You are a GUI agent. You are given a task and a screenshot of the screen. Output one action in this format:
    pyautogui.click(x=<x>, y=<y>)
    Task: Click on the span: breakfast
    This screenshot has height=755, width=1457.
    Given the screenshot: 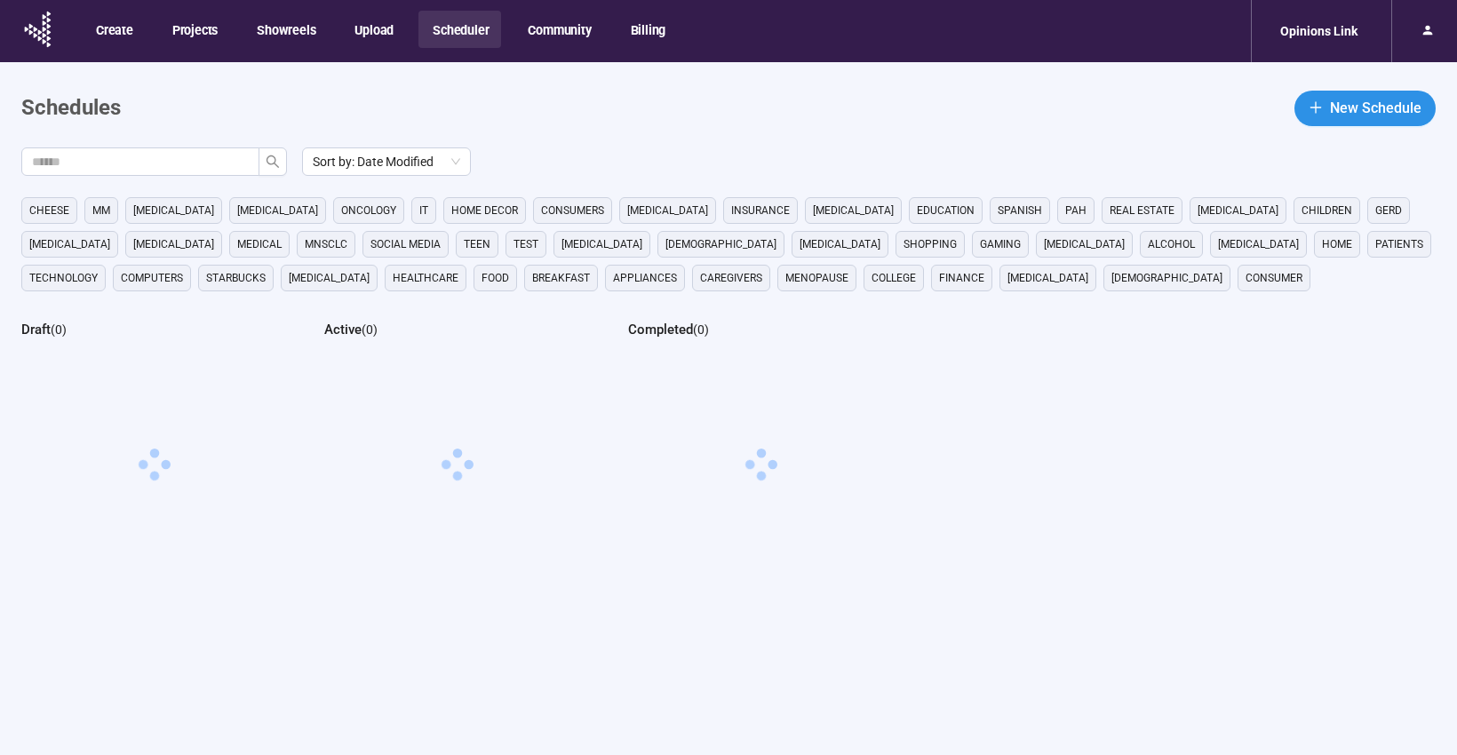 What is the action you would take?
    pyautogui.click(x=560, y=278)
    